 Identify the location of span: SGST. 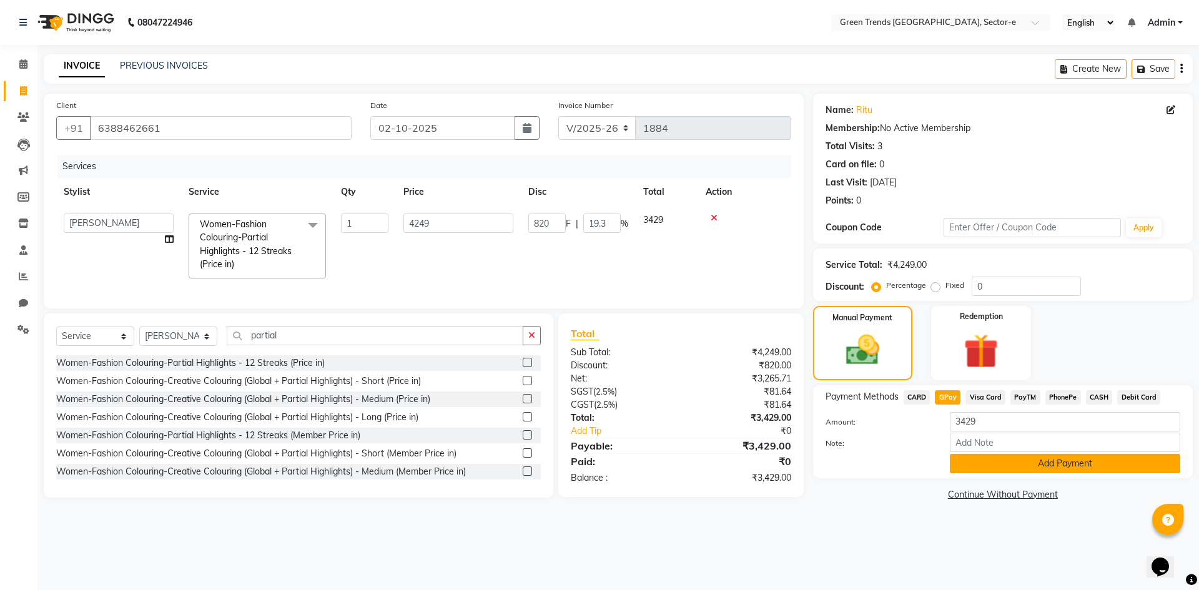
(582, 392).